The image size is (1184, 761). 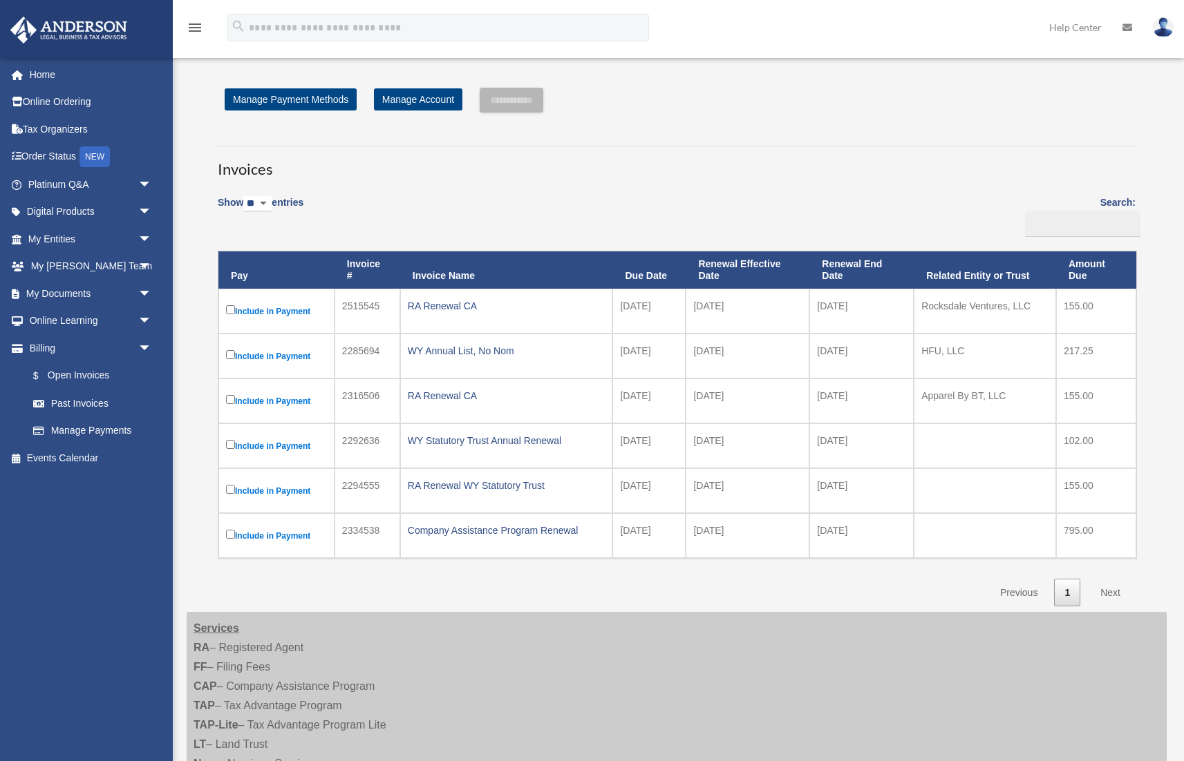 What do you see at coordinates (367, 311) in the screenshot?
I see `td: 2515545` at bounding box center [367, 311].